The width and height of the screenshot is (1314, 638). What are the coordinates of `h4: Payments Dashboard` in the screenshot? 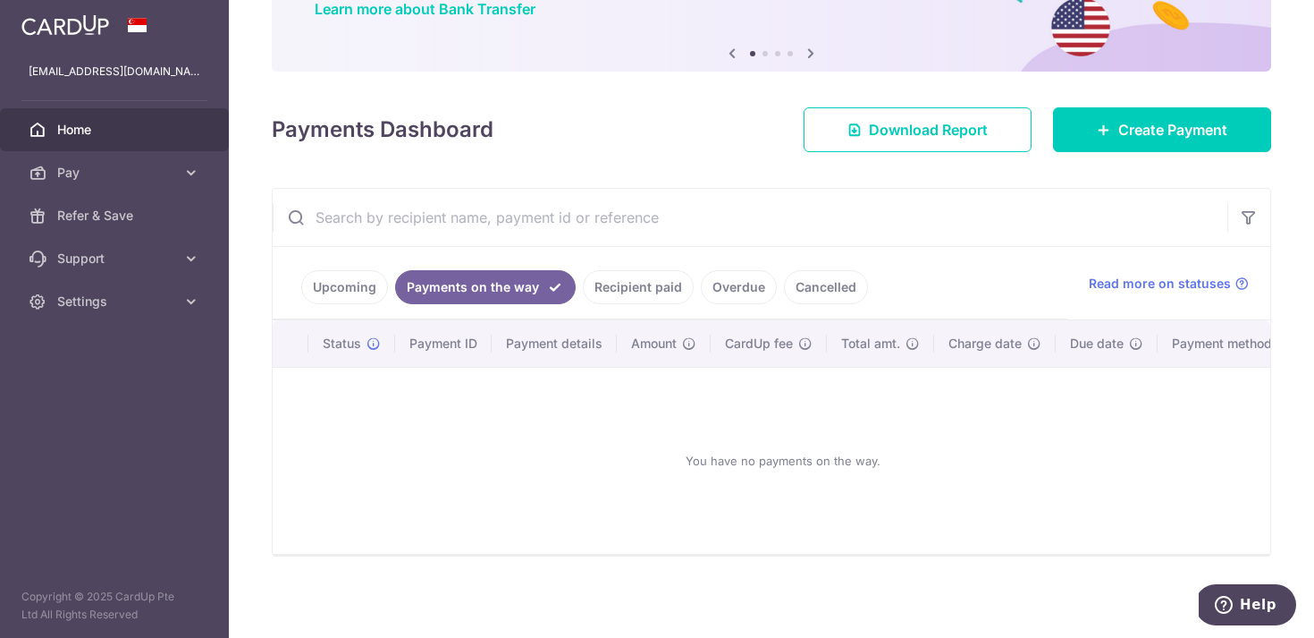 It's located at (383, 130).